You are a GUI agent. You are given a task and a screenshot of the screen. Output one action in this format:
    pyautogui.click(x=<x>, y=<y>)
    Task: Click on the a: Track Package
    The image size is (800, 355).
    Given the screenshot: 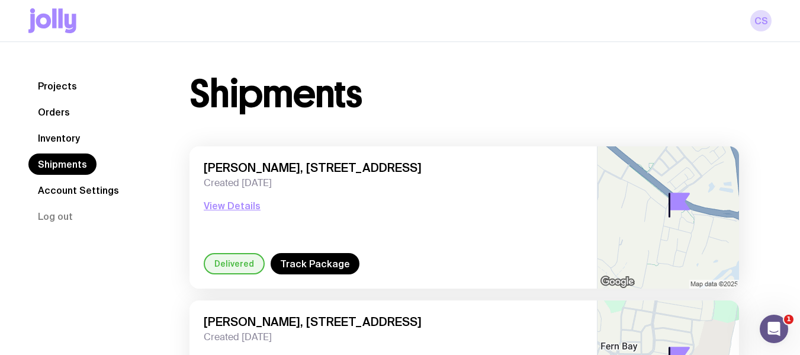 What is the action you would take?
    pyautogui.click(x=315, y=263)
    